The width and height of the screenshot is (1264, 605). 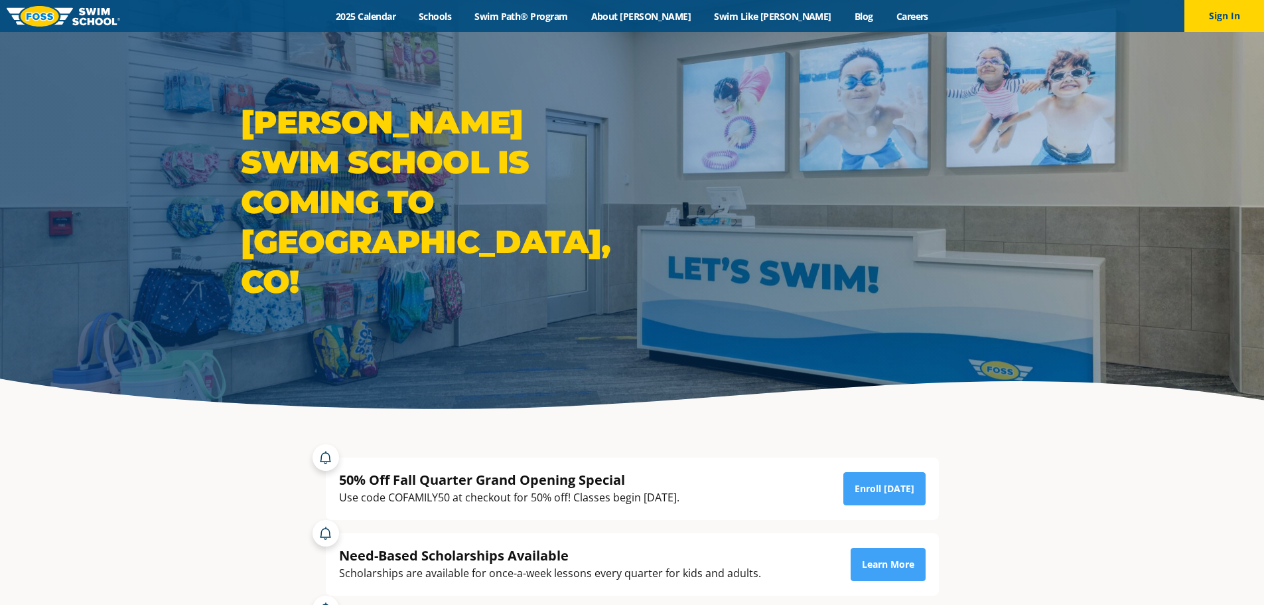 I want to click on a: Schools, so click(x=435, y=16).